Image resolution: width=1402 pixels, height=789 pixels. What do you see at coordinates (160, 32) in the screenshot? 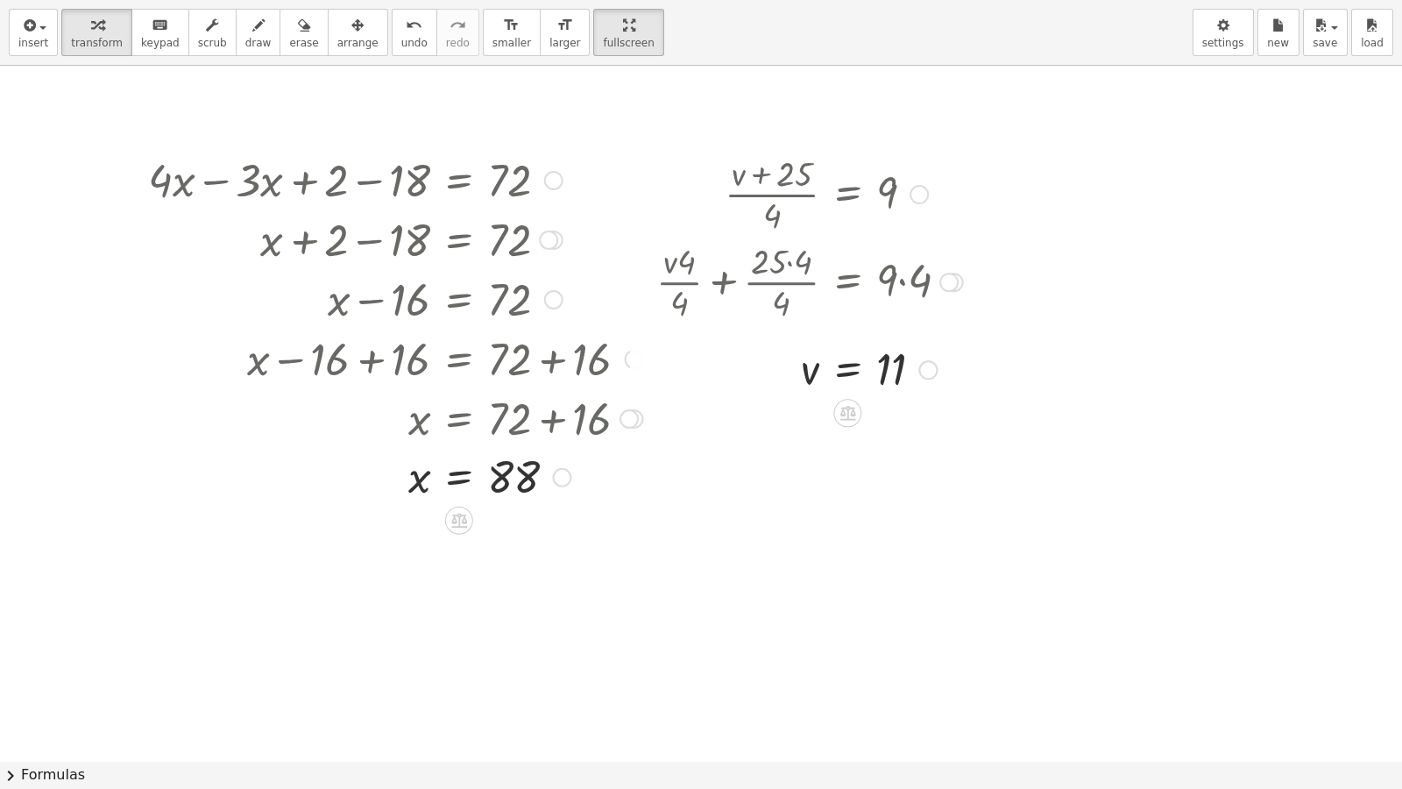
I see `button: keyboardkeypad` at bounding box center [160, 32].